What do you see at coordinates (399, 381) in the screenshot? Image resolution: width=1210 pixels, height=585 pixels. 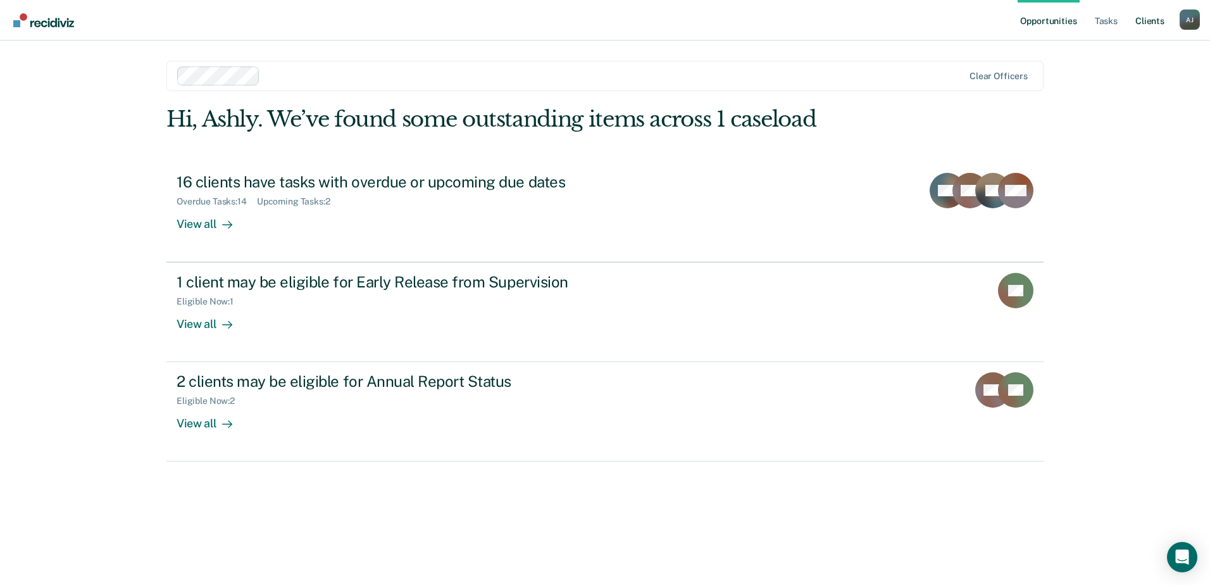 I see `div: 2 clients may be eligible for Annual Report Status` at bounding box center [399, 381].